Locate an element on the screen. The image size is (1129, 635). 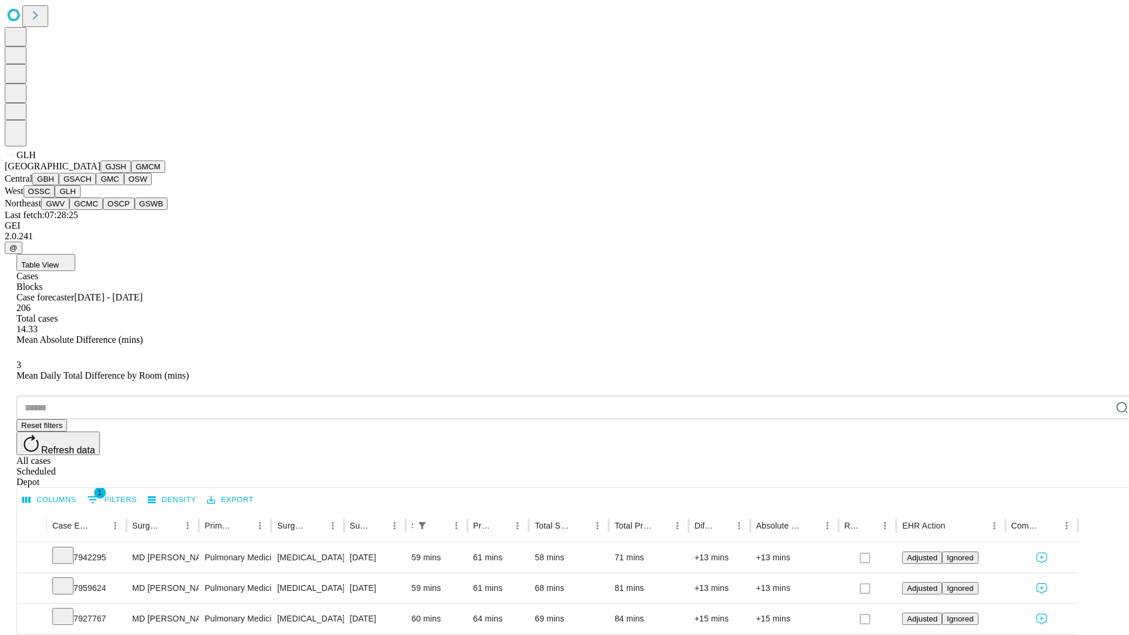
div: Surgery Date is located at coordinates (359, 525).